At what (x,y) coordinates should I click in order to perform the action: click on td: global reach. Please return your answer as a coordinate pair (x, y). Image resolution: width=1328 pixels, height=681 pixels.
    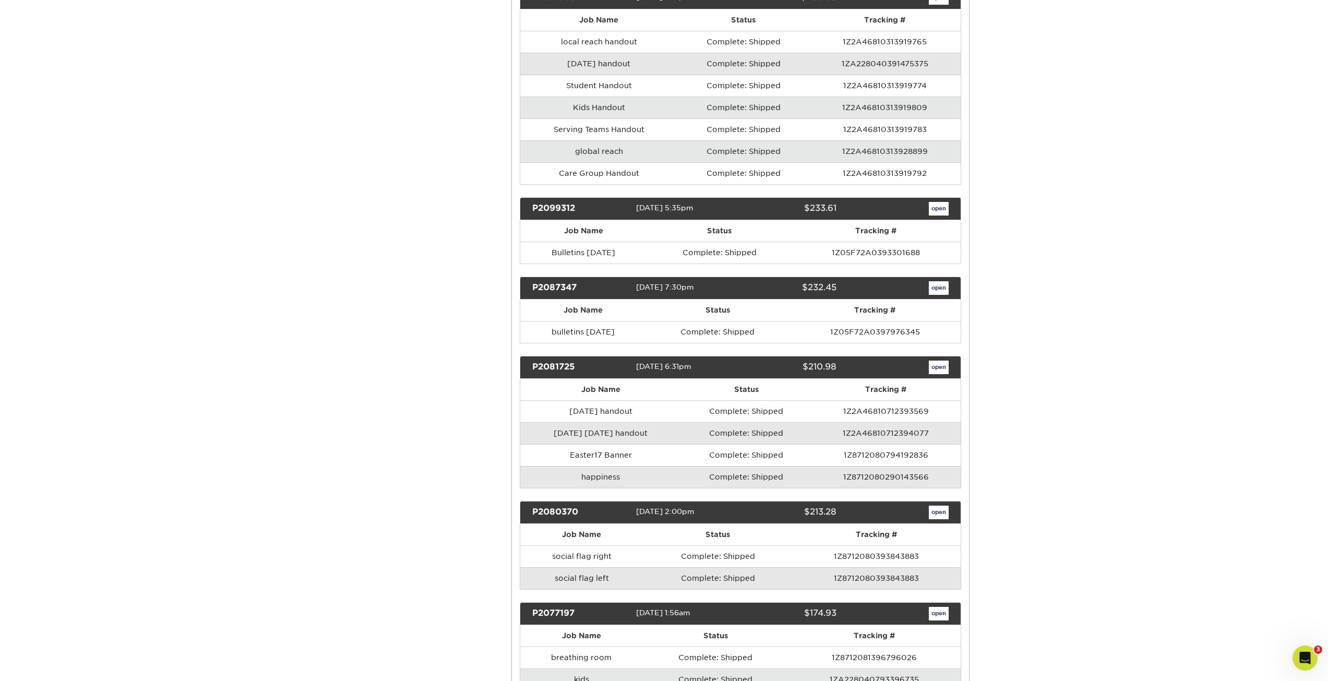
    Looking at the image, I should click on (599, 151).